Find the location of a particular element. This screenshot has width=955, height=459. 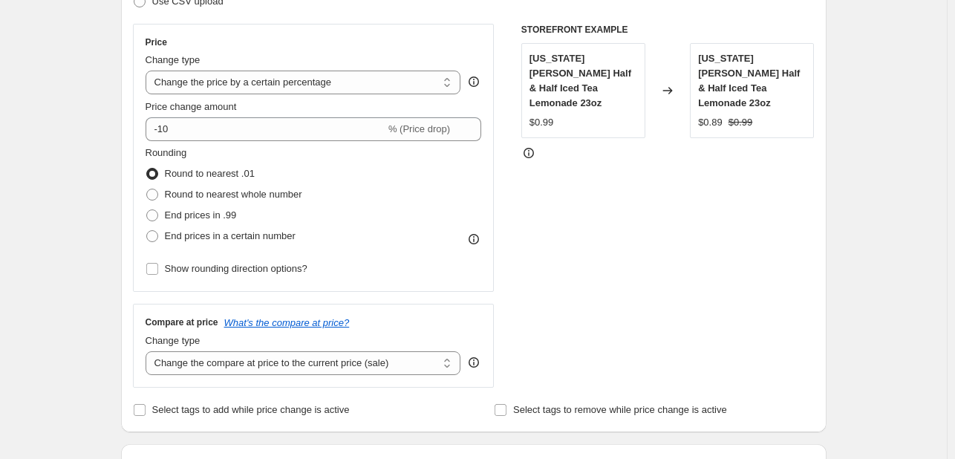

span: Round to nearest .01 is located at coordinates (209, 173).